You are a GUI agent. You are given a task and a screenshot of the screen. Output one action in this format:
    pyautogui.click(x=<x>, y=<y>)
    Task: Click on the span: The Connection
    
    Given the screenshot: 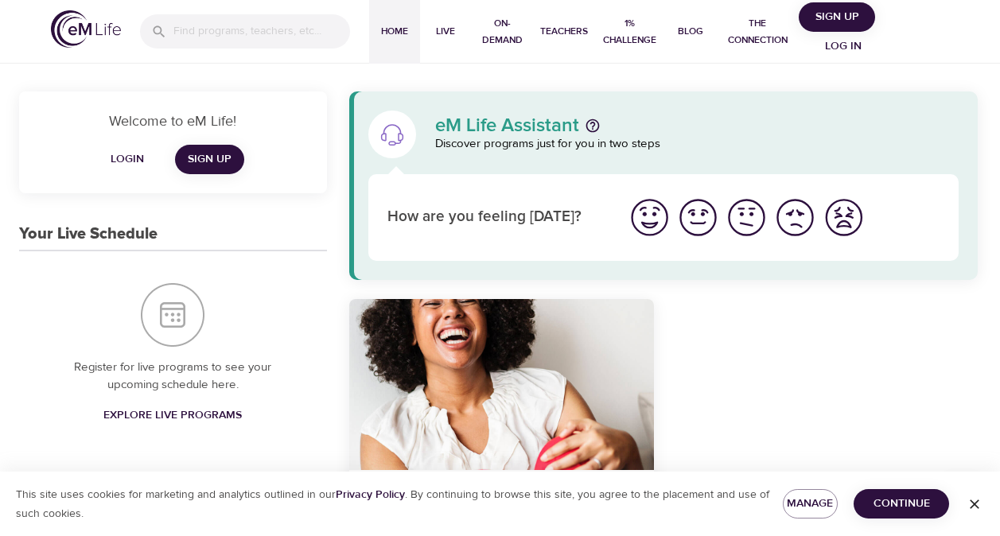 What is the action you would take?
    pyautogui.click(x=757, y=32)
    